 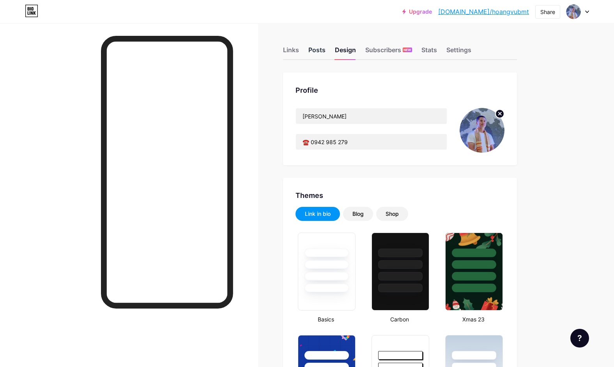 I want to click on div: Share, so click(x=548, y=12).